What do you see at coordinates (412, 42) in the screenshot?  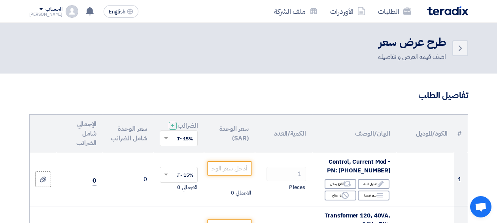 I see `h2: طرح عرض سعر` at bounding box center [412, 42].